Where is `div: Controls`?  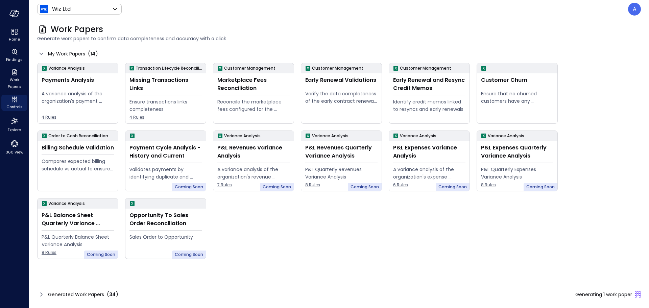
div: Controls is located at coordinates (14, 103).